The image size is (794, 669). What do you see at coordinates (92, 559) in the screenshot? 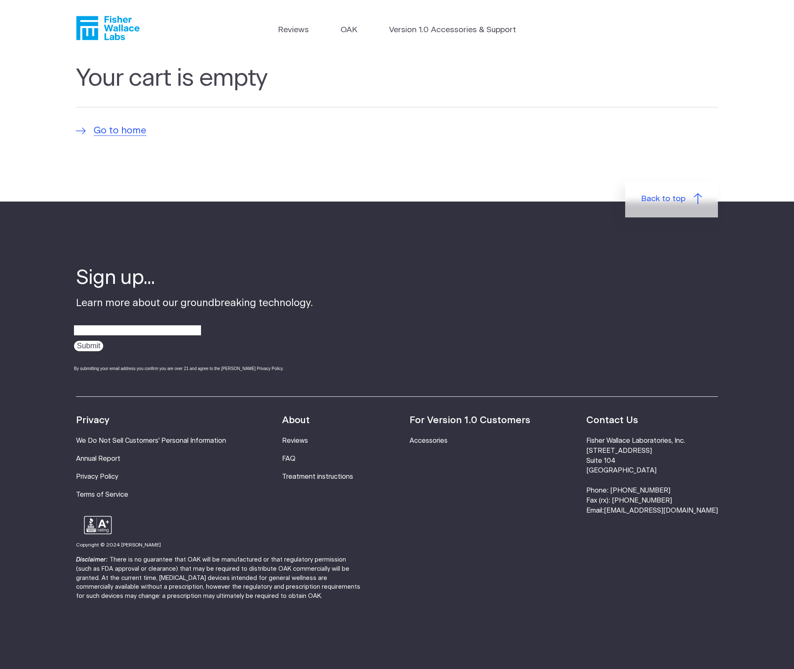
I see `strong: Disclaimer:` at bounding box center [92, 559].